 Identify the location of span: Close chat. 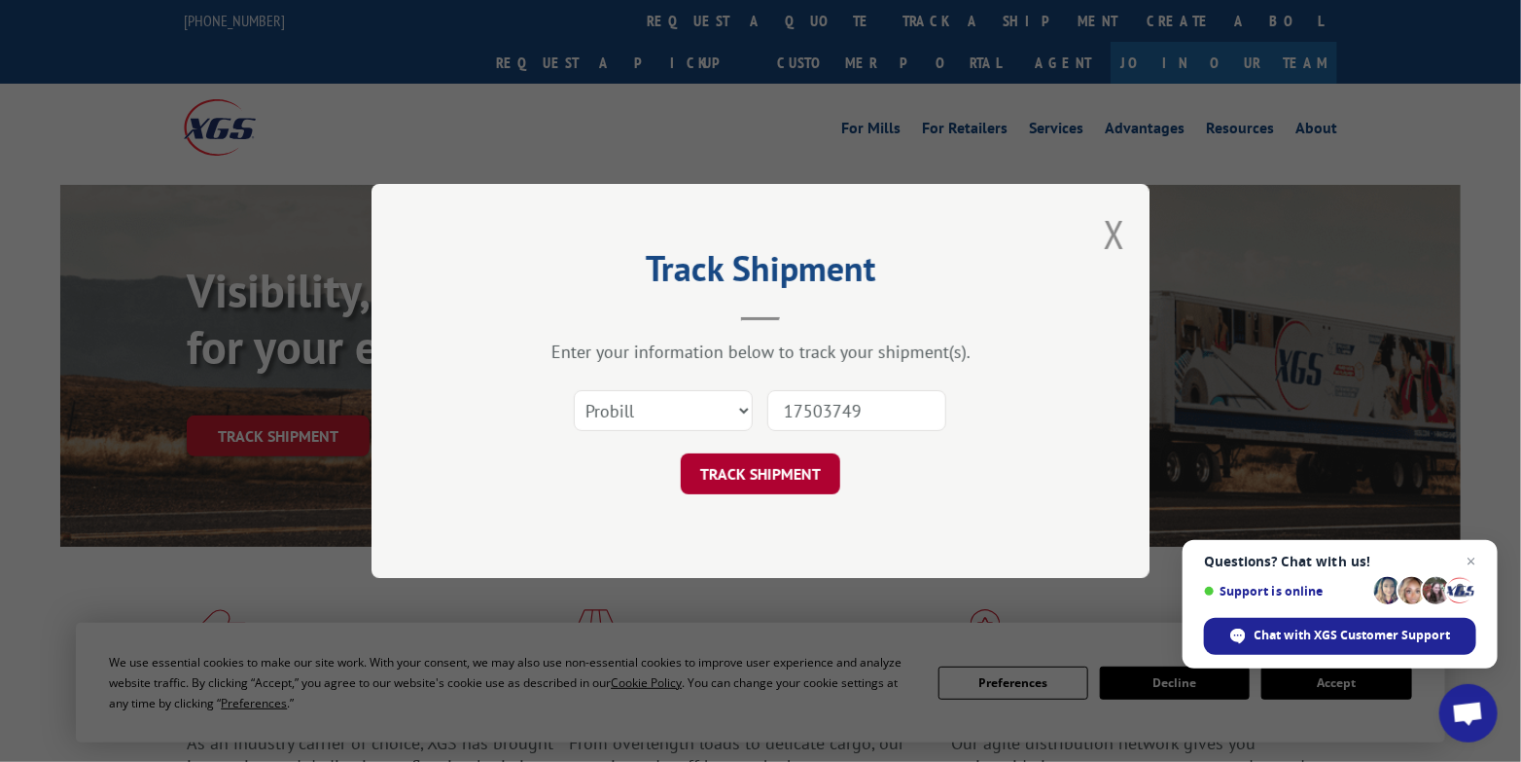
(1472, 561).